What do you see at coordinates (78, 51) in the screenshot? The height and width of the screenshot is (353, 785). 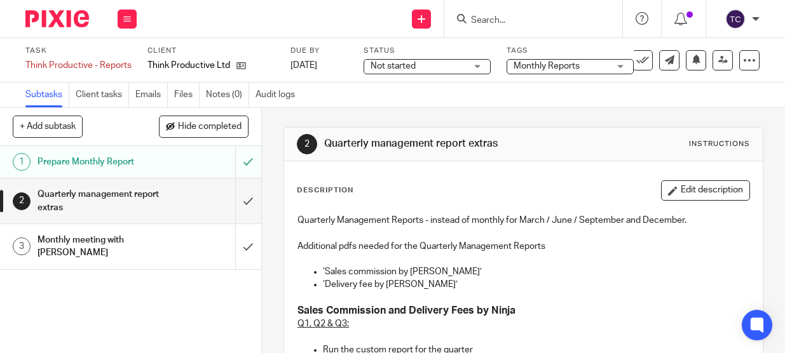 I see `label: Task` at bounding box center [78, 51].